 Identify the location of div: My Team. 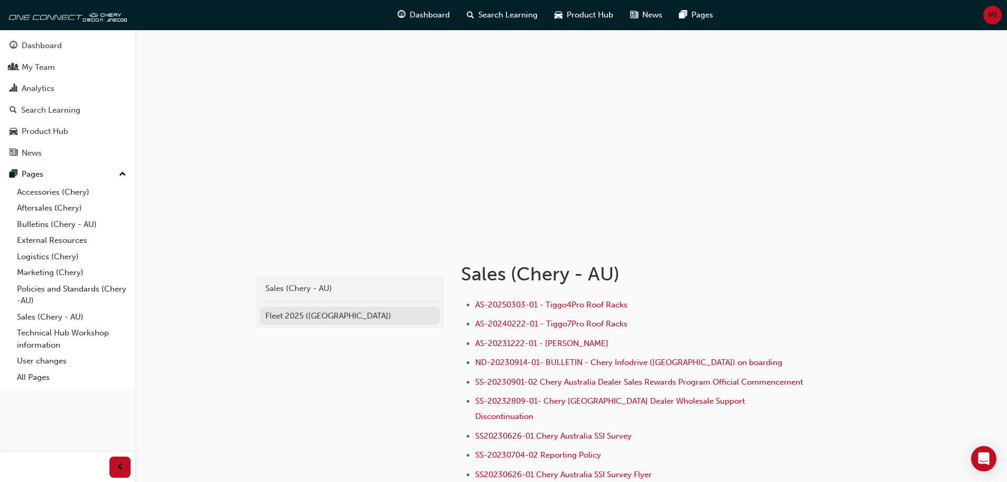
(38, 67).